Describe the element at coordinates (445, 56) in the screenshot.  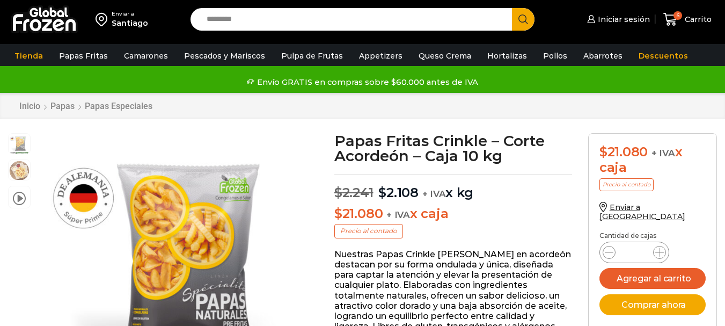
I see `a: Queso Crema` at that location.